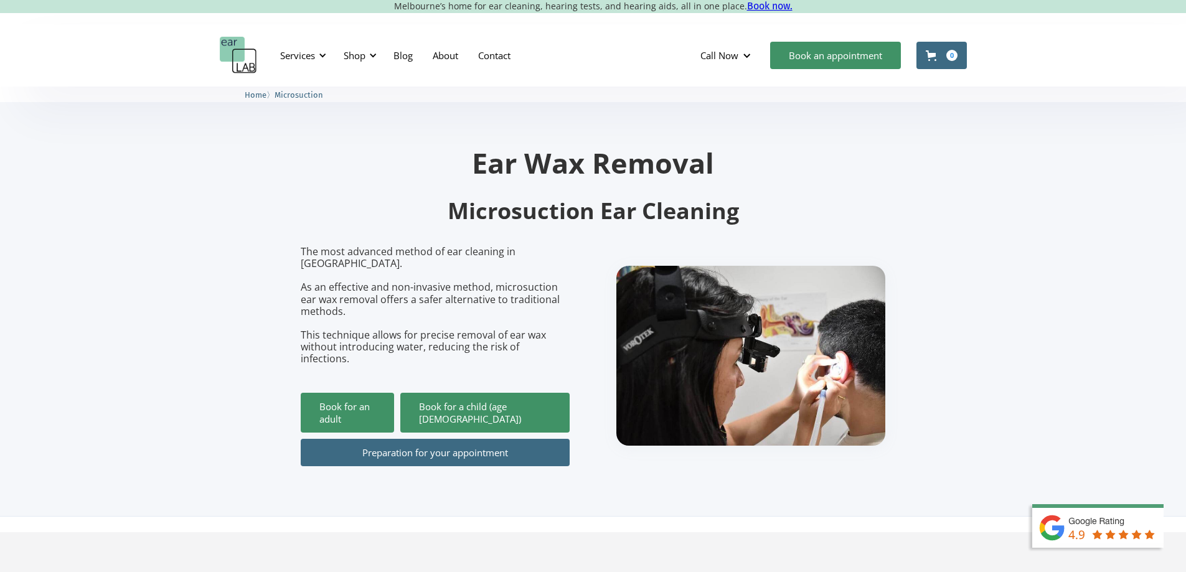  I want to click on span: Home, so click(255, 95).